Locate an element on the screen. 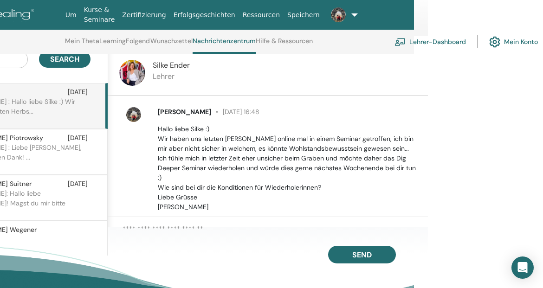 The width and height of the screenshot is (543, 288). a: Ressourcen is located at coordinates (261, 15).